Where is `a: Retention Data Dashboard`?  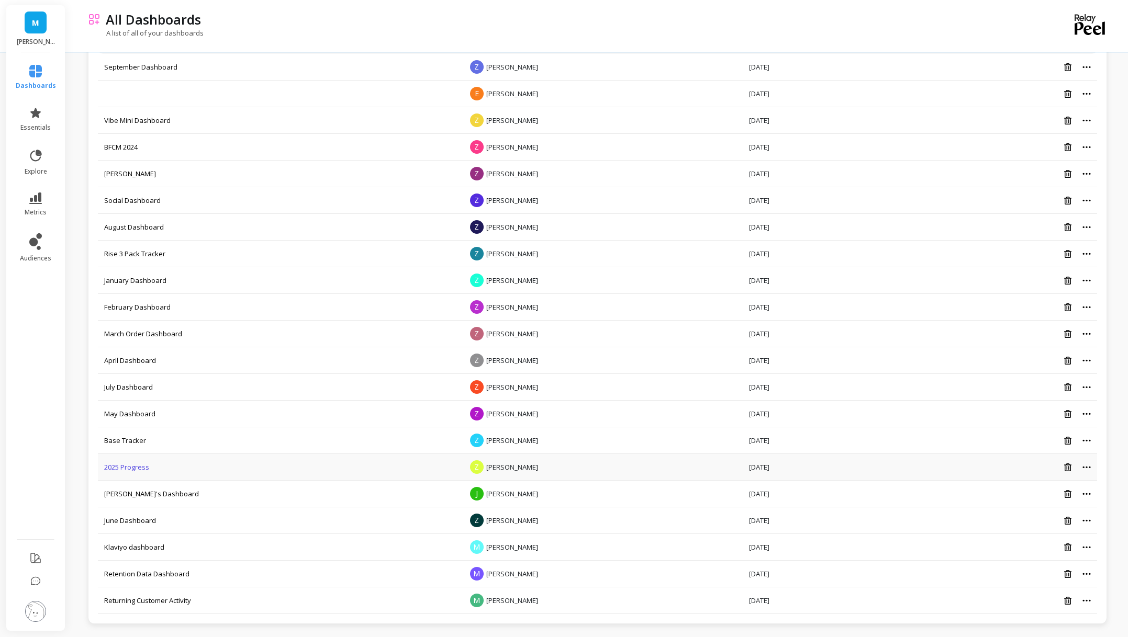
a: Retention Data Dashboard is located at coordinates (147, 574).